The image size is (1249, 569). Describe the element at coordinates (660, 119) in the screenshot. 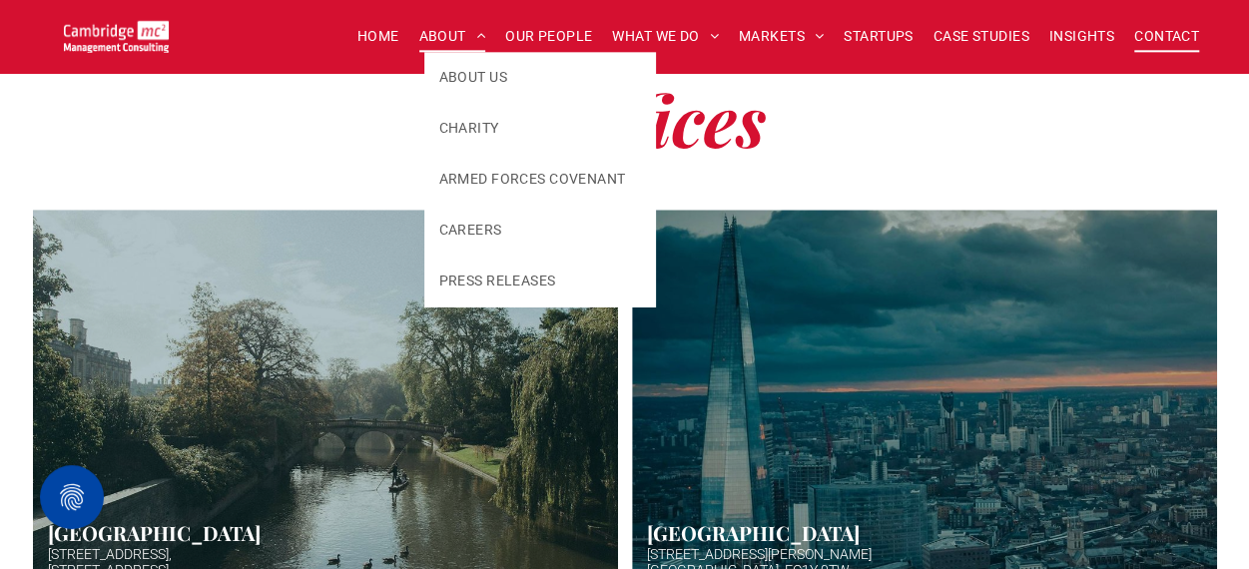

I see `span: Offices` at that location.